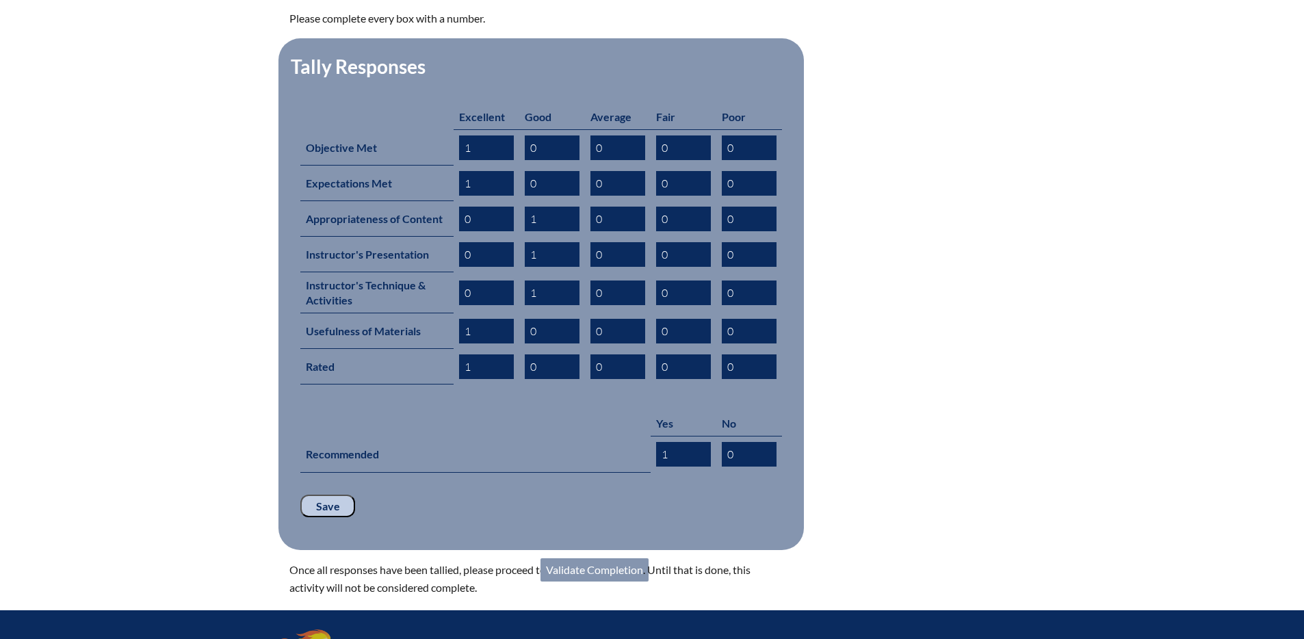 The width and height of the screenshot is (1304, 639). What do you see at coordinates (377, 367) in the screenshot?
I see `th: Rated` at bounding box center [377, 367].